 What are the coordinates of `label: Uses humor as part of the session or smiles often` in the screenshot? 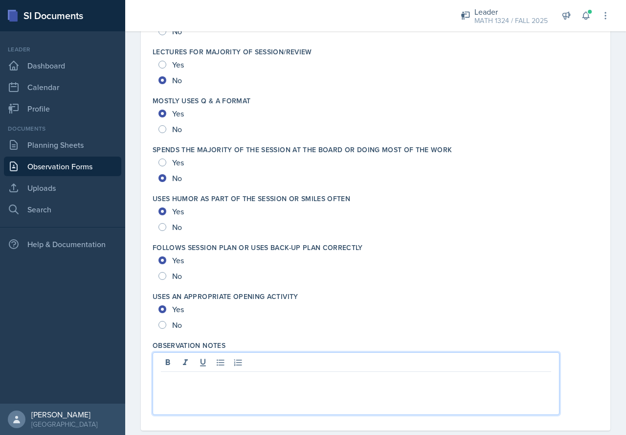 It's located at (251, 199).